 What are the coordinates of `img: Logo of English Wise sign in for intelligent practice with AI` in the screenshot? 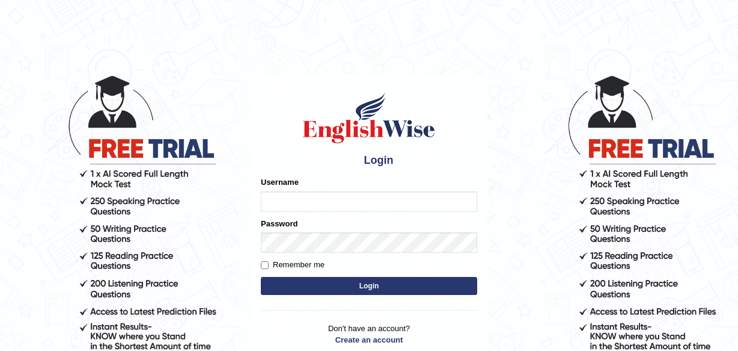 It's located at (369, 118).